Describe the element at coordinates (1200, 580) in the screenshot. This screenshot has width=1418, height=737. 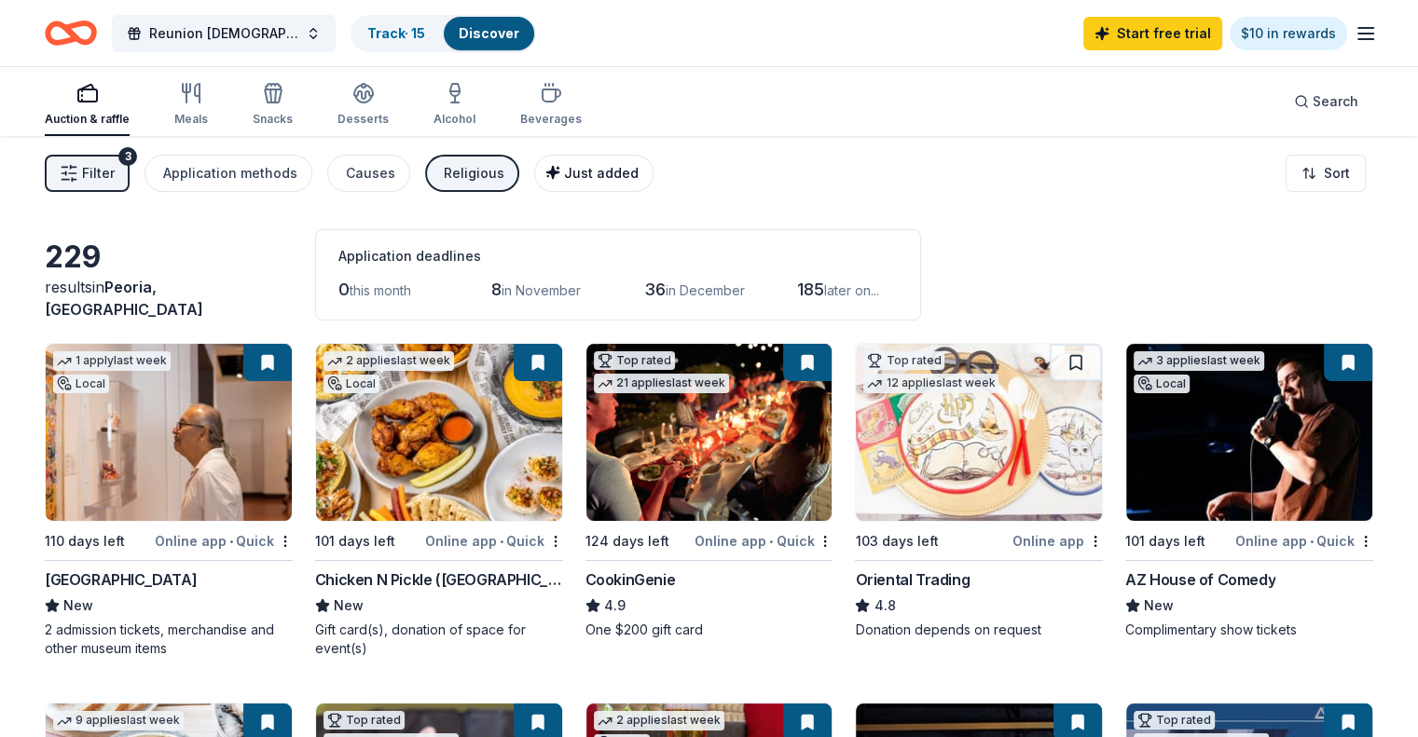
I see `div: AZ House of Comedy` at that location.